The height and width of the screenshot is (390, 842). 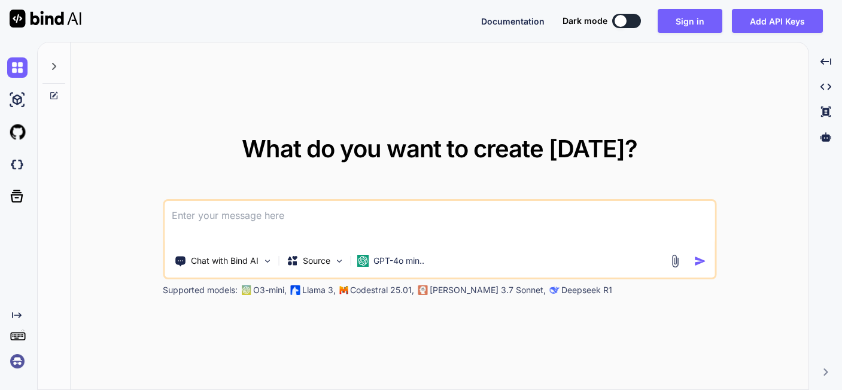 I want to click on img: Llama2, so click(x=295, y=290).